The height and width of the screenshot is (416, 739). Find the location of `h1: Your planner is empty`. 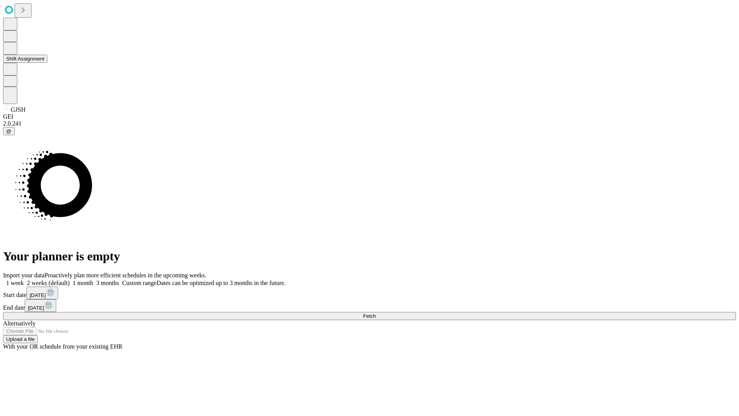

h1: Your planner is empty is located at coordinates (369, 256).